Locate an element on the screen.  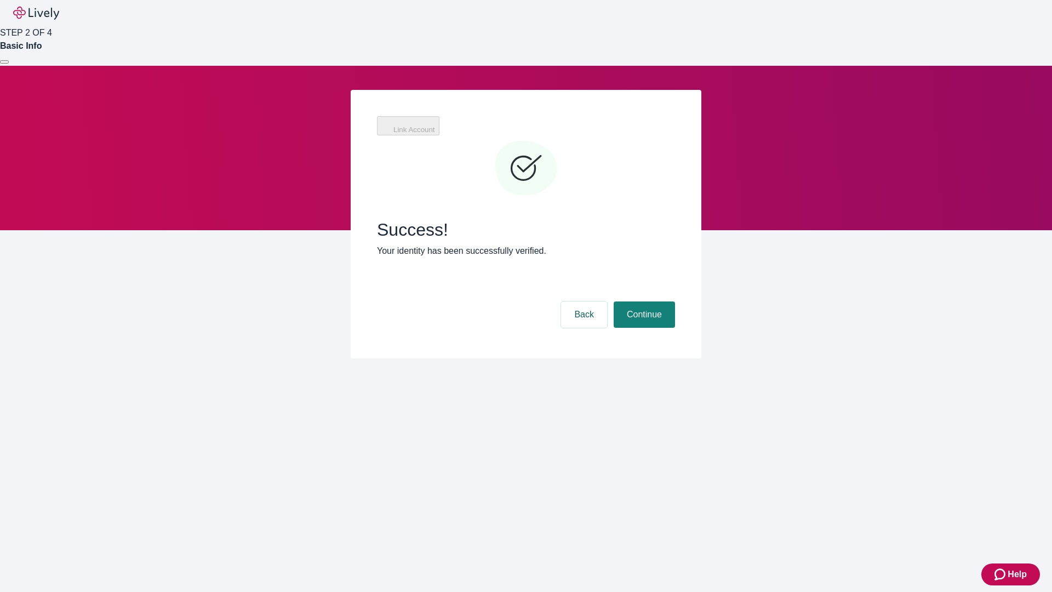
button: Link Account is located at coordinates (408, 126).